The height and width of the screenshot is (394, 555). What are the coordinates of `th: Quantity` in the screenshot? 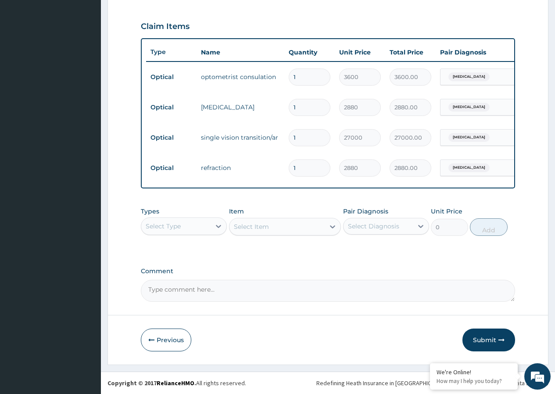 It's located at (309, 52).